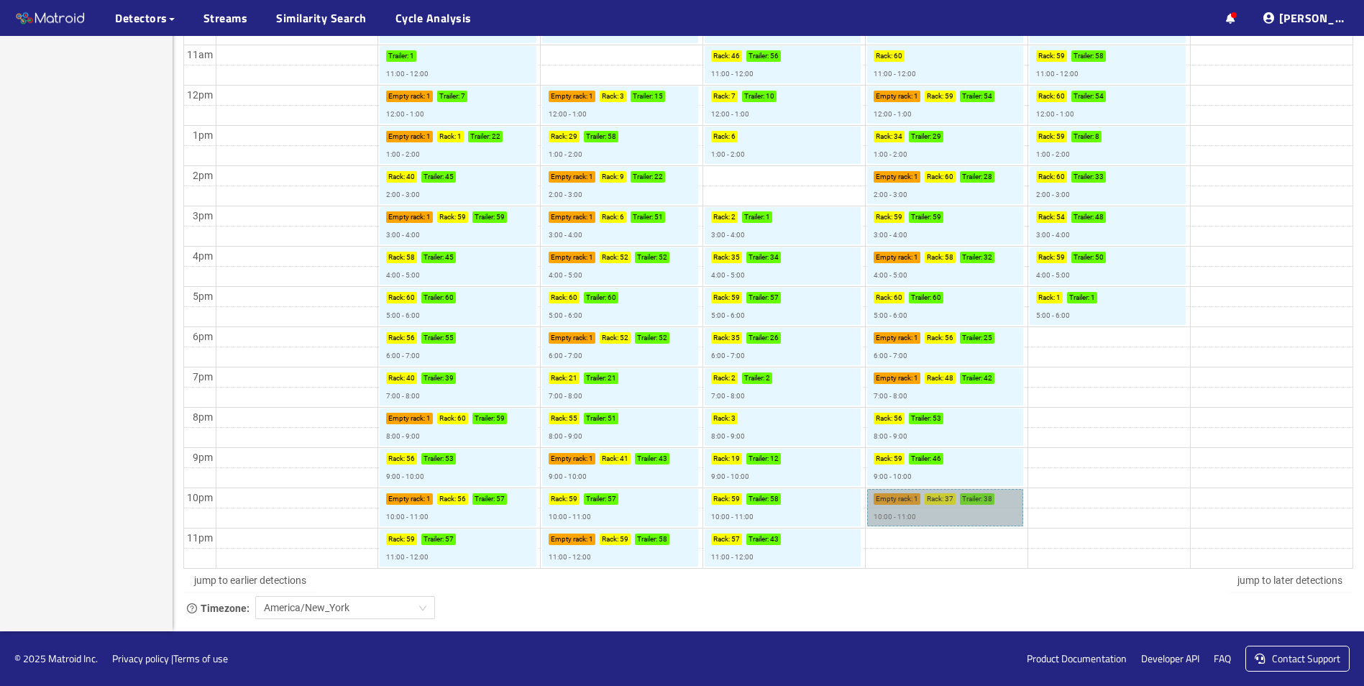 The image size is (1364, 686). Describe the element at coordinates (774, 257) in the screenshot. I see `p: 34` at that location.